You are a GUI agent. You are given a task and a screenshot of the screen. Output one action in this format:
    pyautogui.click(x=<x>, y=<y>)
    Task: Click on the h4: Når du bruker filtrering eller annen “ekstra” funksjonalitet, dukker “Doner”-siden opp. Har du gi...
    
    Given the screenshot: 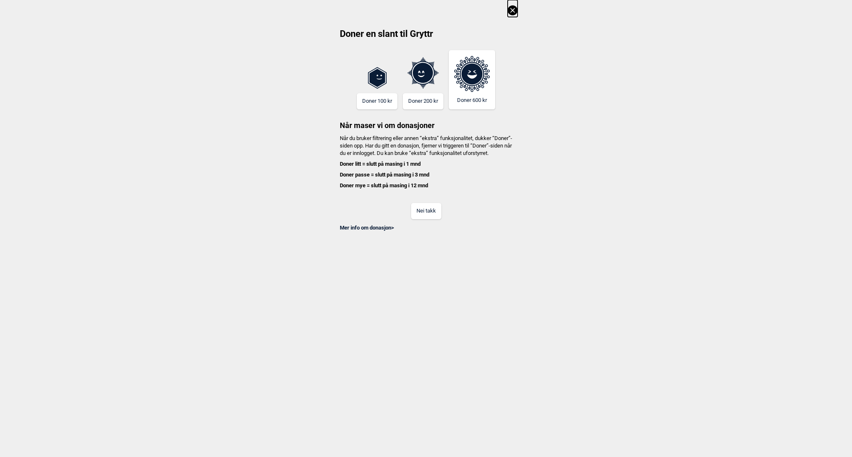 What is the action you would take?
    pyautogui.click(x=426, y=162)
    